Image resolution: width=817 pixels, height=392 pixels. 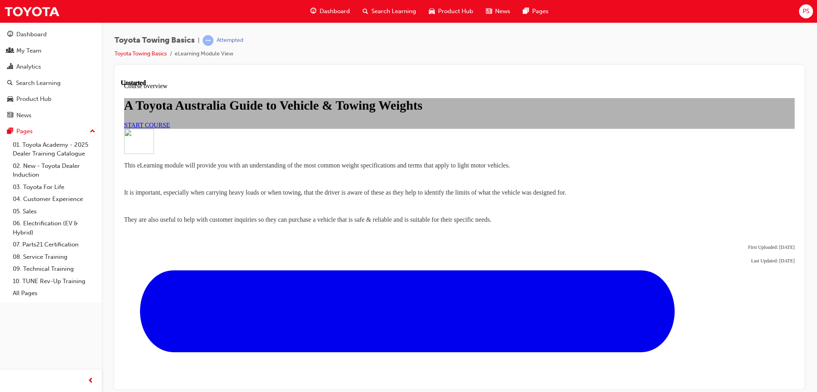 What do you see at coordinates (51, 67) in the screenshot?
I see `a: Analytics` at bounding box center [51, 67].